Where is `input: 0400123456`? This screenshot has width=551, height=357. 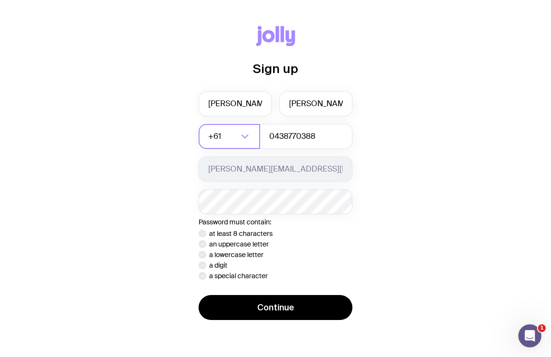
input: 0400123456 is located at coordinates (306, 137).